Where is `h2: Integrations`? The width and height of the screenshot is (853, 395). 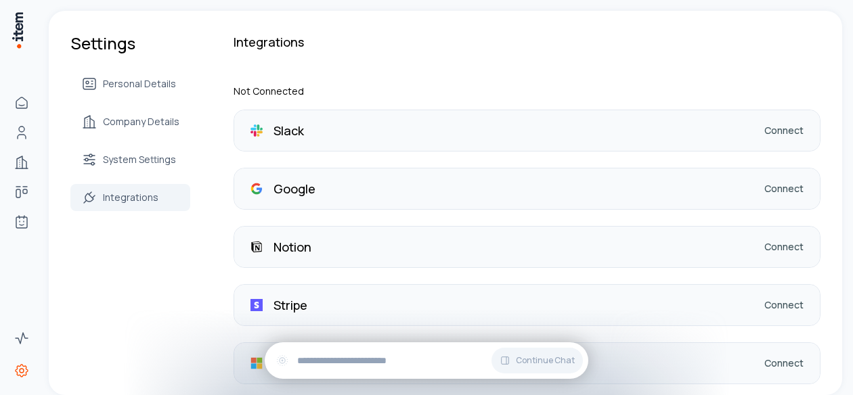 h2: Integrations is located at coordinates (527, 42).